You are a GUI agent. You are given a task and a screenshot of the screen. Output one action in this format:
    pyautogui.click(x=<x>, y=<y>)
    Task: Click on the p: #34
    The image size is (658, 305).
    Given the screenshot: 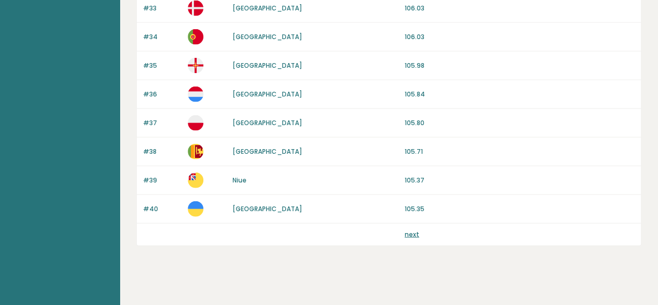 What is the action you would take?
    pyautogui.click(x=162, y=37)
    